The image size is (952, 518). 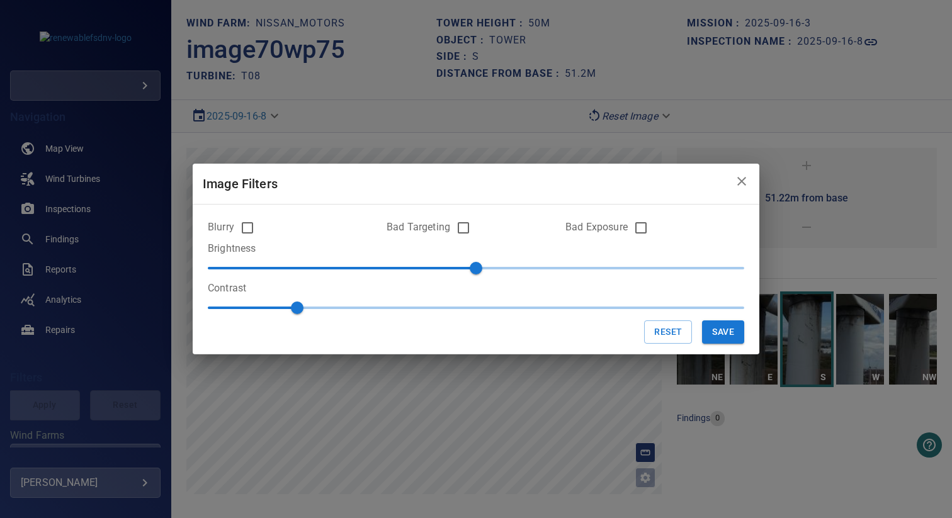 I want to click on label: Blurry, so click(x=221, y=227).